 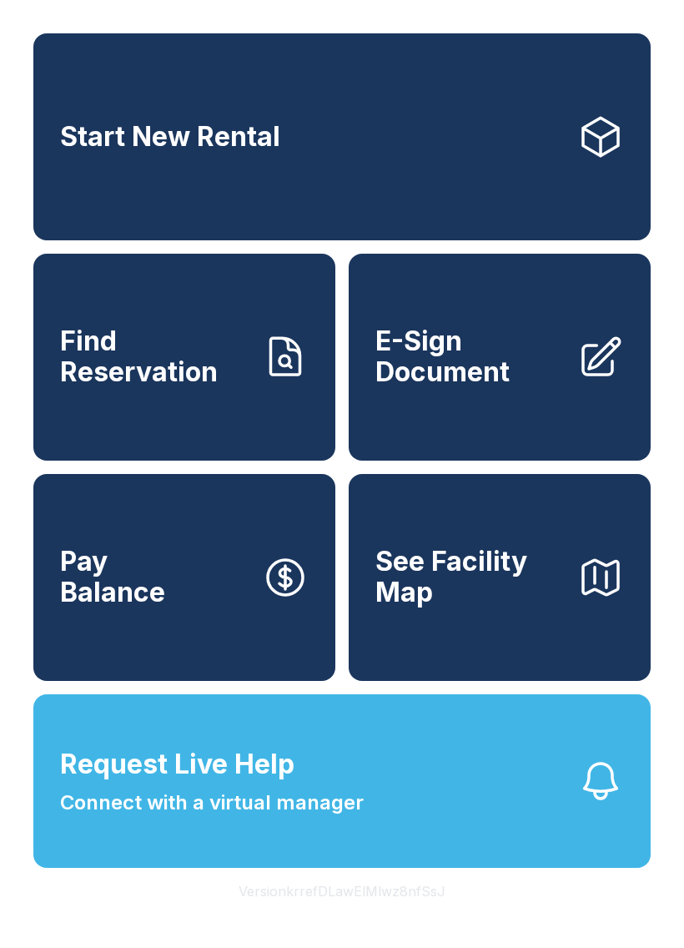 I want to click on span: E-Sign Document, so click(x=470, y=356).